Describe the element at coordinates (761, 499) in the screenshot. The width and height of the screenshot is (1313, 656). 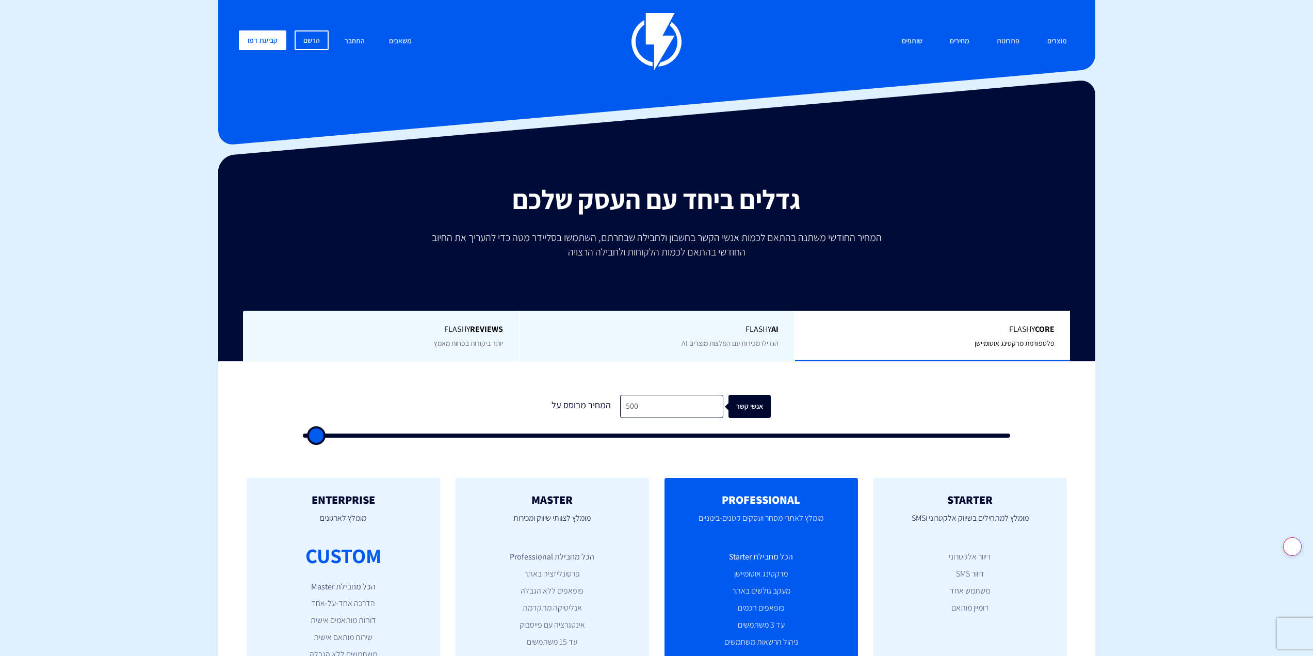
I see `h2: PROFESSIONAL` at that location.